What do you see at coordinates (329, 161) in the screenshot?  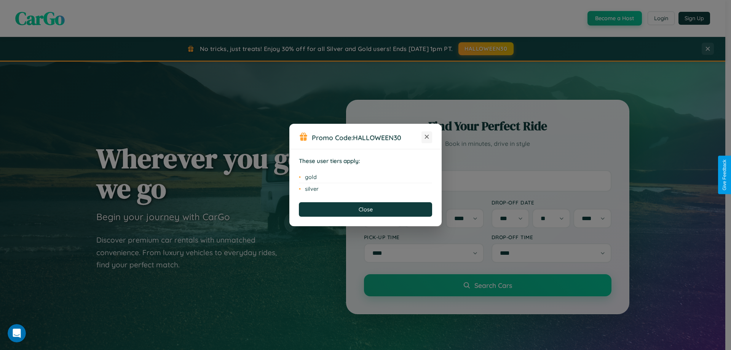 I see `strong: These user tiers apply:` at bounding box center [329, 161].